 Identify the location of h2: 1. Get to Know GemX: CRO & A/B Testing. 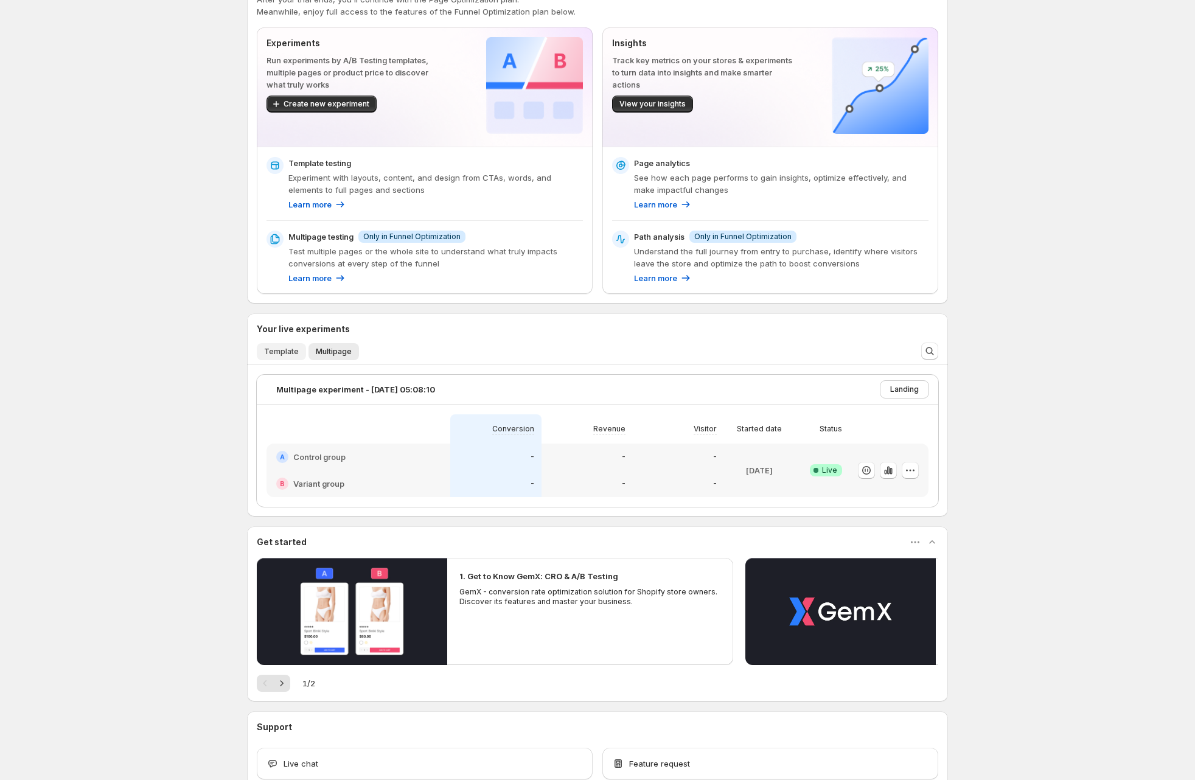
(538, 576).